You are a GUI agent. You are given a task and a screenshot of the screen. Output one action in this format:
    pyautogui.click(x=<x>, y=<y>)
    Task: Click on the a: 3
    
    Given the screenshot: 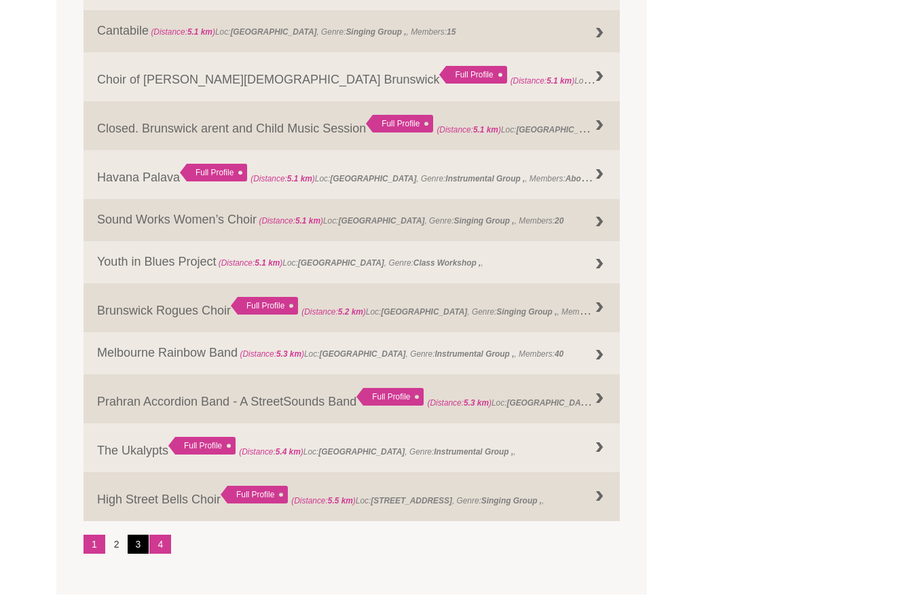 What is the action you would take?
    pyautogui.click(x=139, y=544)
    